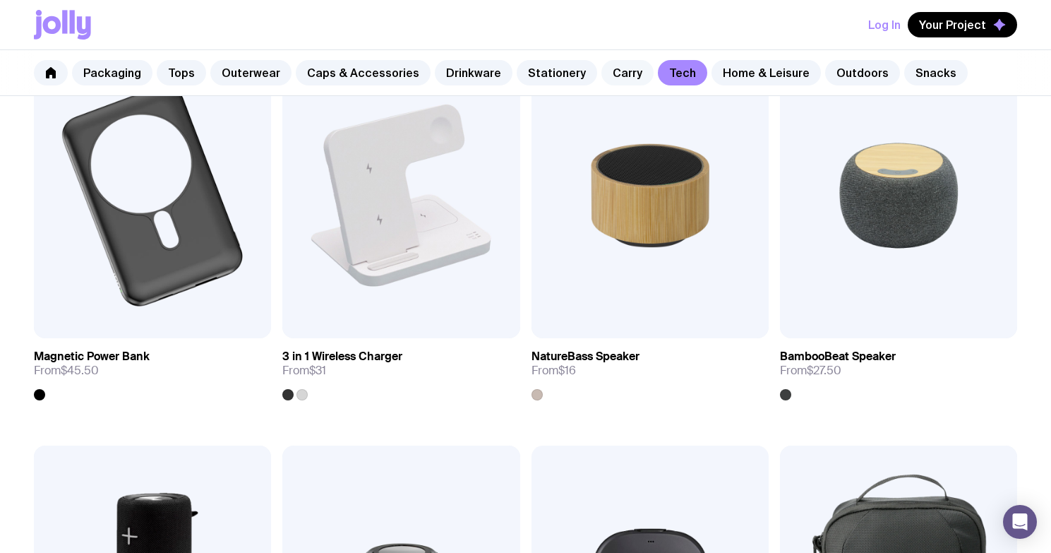 Image resolution: width=1051 pixels, height=553 pixels. What do you see at coordinates (766, 73) in the screenshot?
I see `a: Home & Leisure` at bounding box center [766, 73].